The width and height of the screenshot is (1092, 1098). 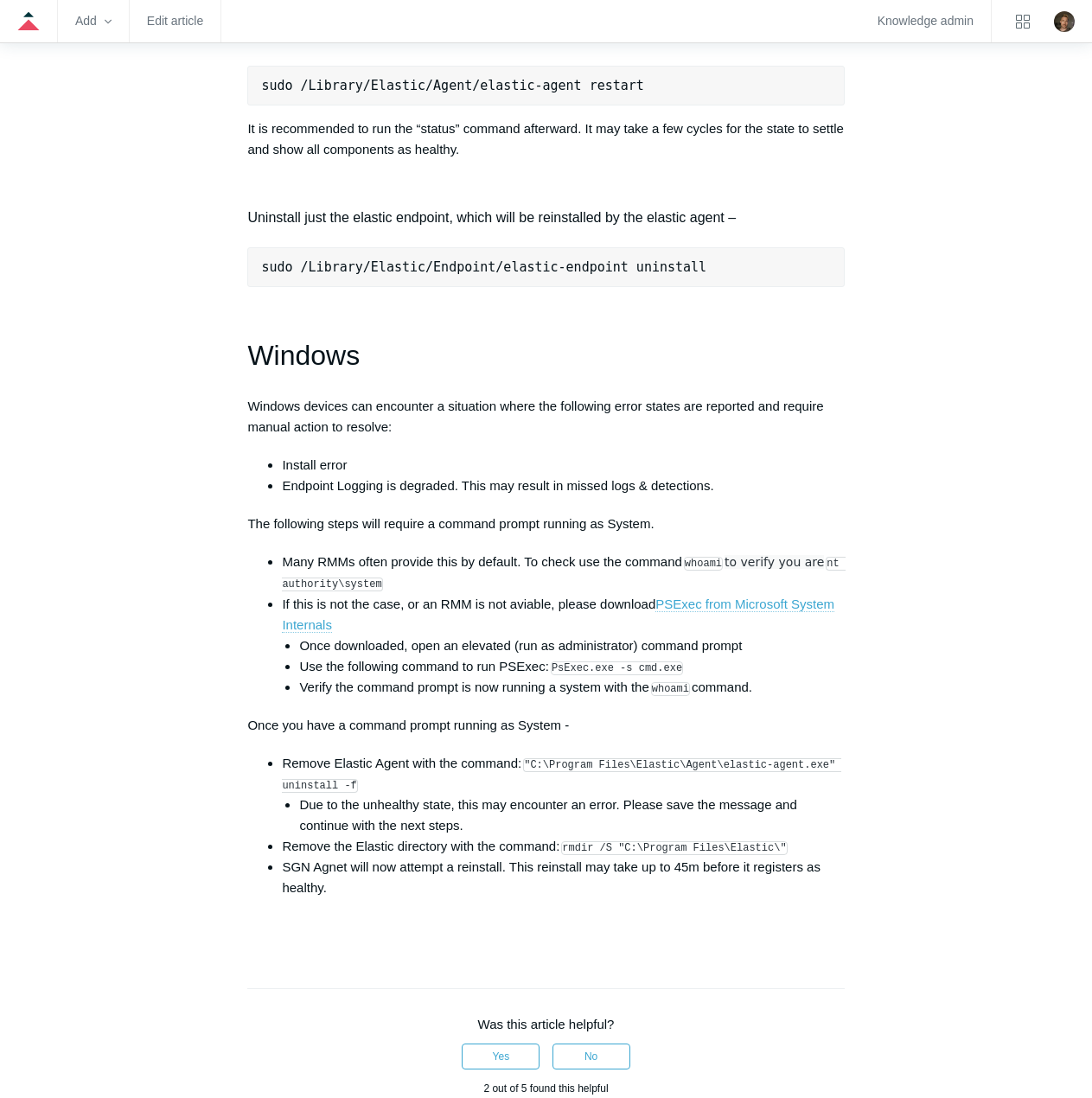 What do you see at coordinates (546, 417) in the screenshot?
I see `p: Windows devices can encounter a situation where the following error states are reported and requi...` at bounding box center [546, 417].